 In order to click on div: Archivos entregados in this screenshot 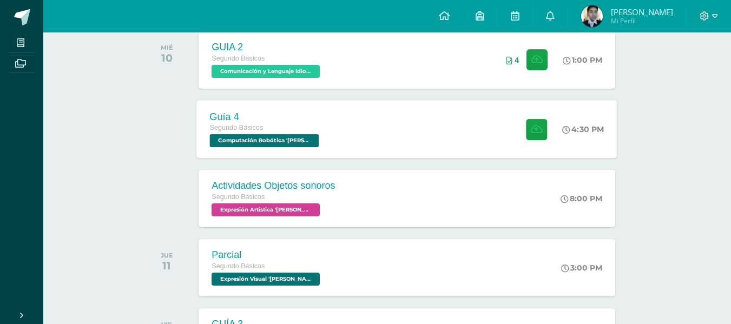, I will do `click(512, 60)`.